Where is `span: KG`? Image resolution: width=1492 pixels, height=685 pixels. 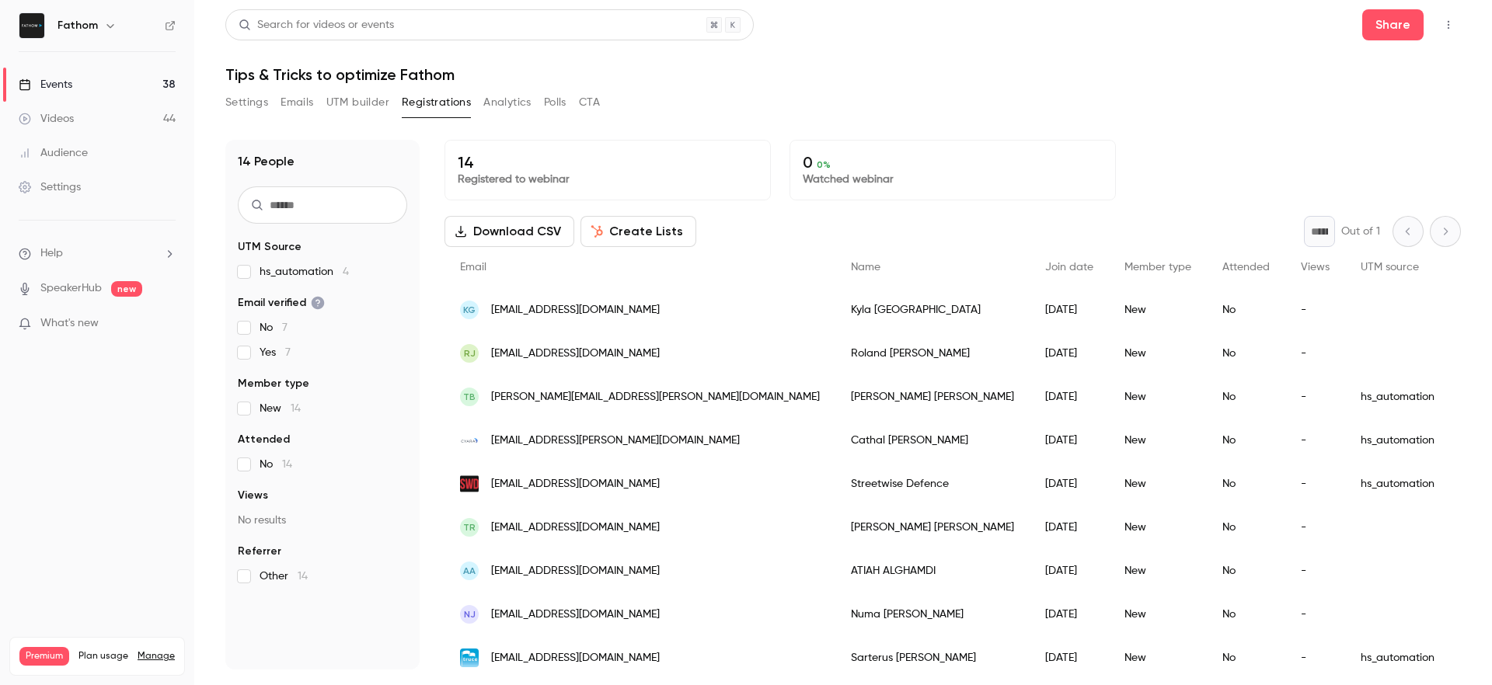
span: KG is located at coordinates (469, 310).